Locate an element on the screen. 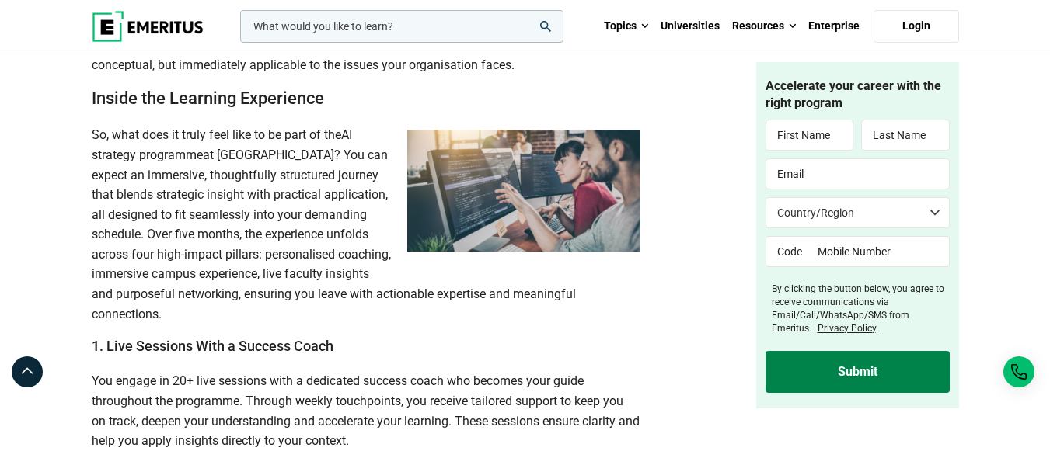 This screenshot has height=465, width=1050. a: Privacy Policy is located at coordinates (846, 329).